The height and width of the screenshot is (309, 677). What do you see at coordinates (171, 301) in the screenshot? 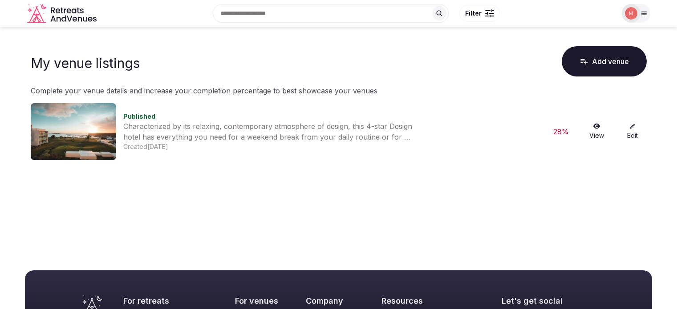
I see `h2: For retreats` at bounding box center [171, 301].